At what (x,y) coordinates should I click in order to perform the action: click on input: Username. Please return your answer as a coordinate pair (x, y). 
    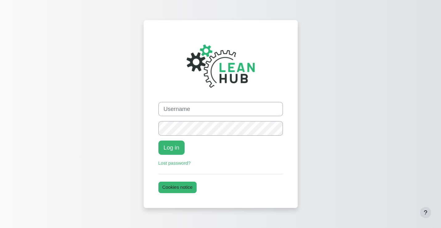
    Looking at the image, I should click on (221, 109).